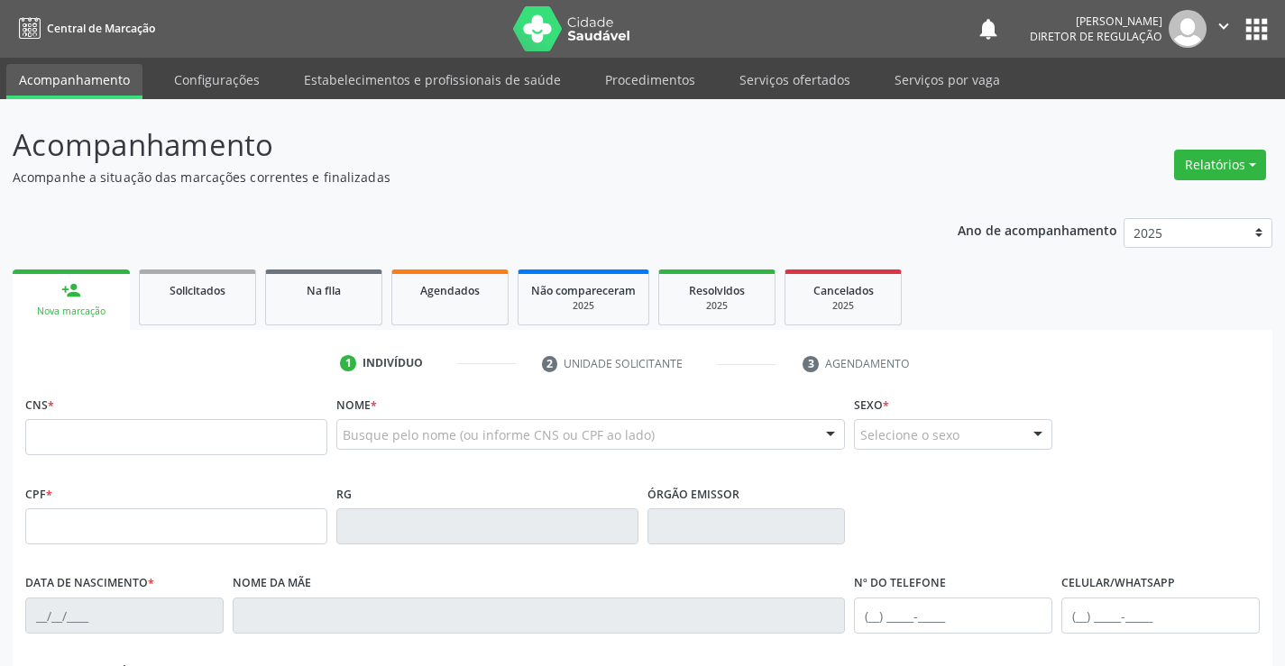 This screenshot has width=1285, height=666. I want to click on img: img, so click(1187, 29).